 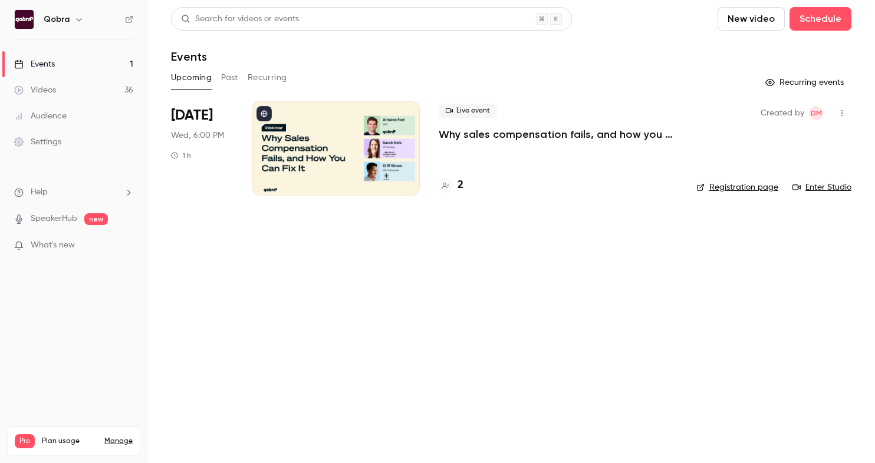 What do you see at coordinates (197, 136) in the screenshot?
I see `span: Wed, 6:00 PM` at bounding box center [197, 136].